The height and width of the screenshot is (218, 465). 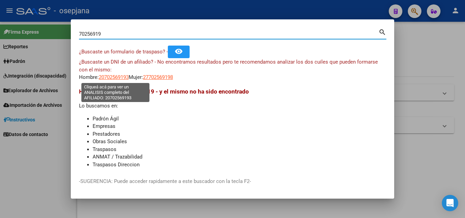 What do you see at coordinates (179, 51) in the screenshot?
I see `mat-icon: remove_red_eye` at bounding box center [179, 51].